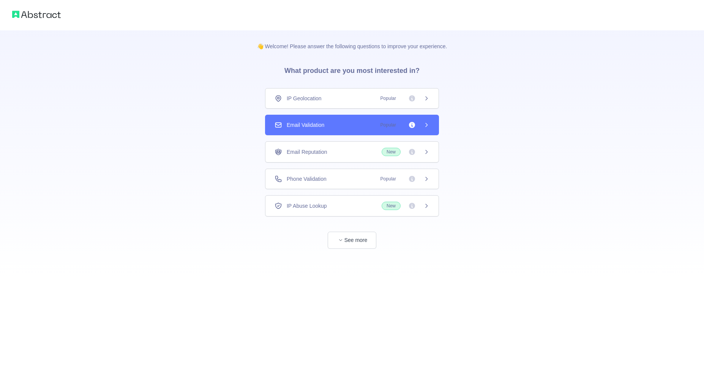 This screenshot has width=704, height=365. Describe the element at coordinates (307, 179) in the screenshot. I see `span: Phone Validation` at that location.